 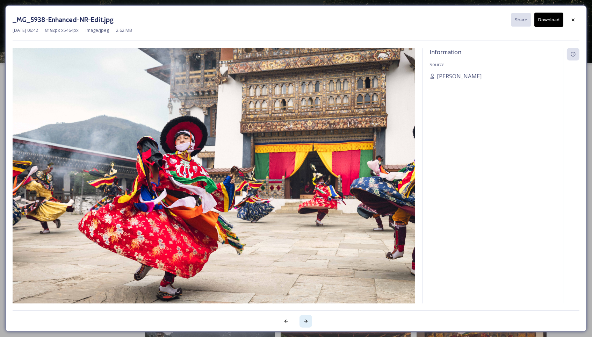 I want to click on button: Share, so click(x=521, y=20).